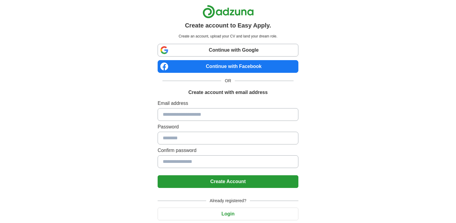 Image resolution: width=456 pixels, height=223 pixels. Describe the element at coordinates (228, 81) in the screenshot. I see `span: OR` at that location.